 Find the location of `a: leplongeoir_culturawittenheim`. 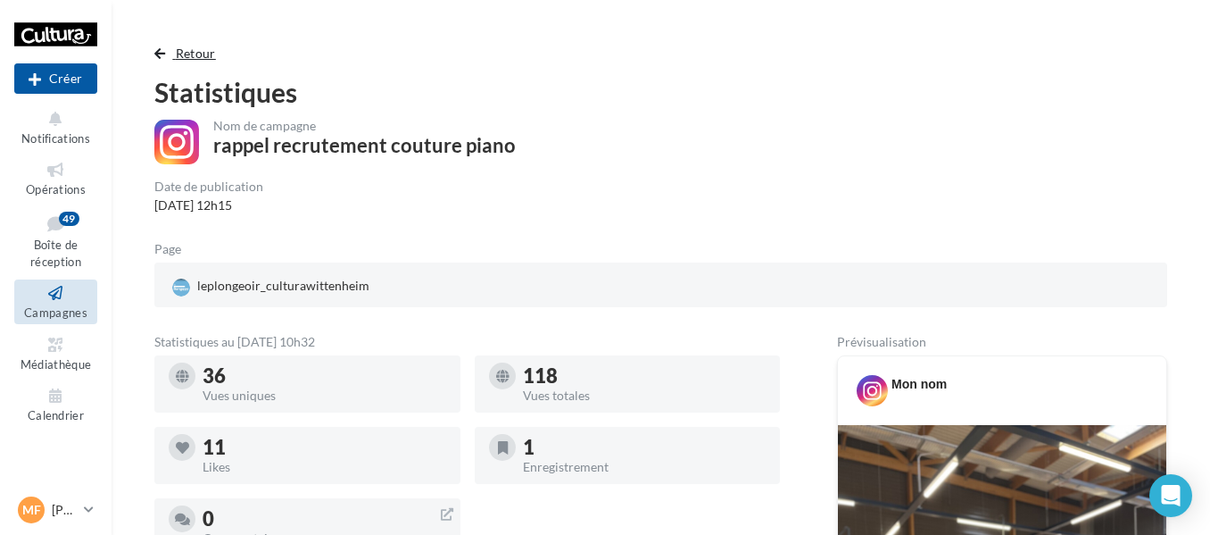

a: leplongeoir_culturawittenheim is located at coordinates (333, 286).